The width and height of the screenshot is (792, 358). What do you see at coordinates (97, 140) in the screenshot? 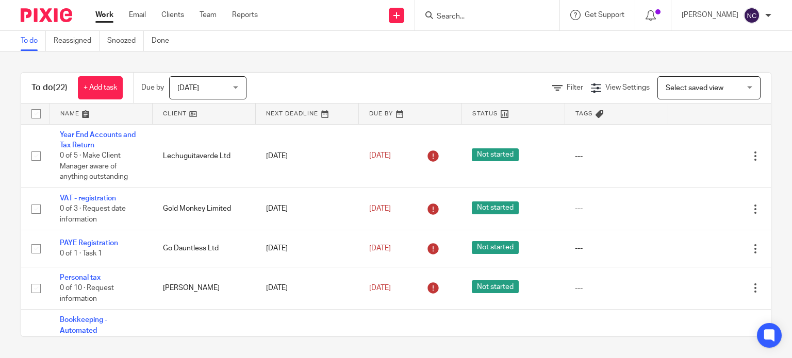
I see `a: Year End Accounts and Tax Return` at bounding box center [97, 140].